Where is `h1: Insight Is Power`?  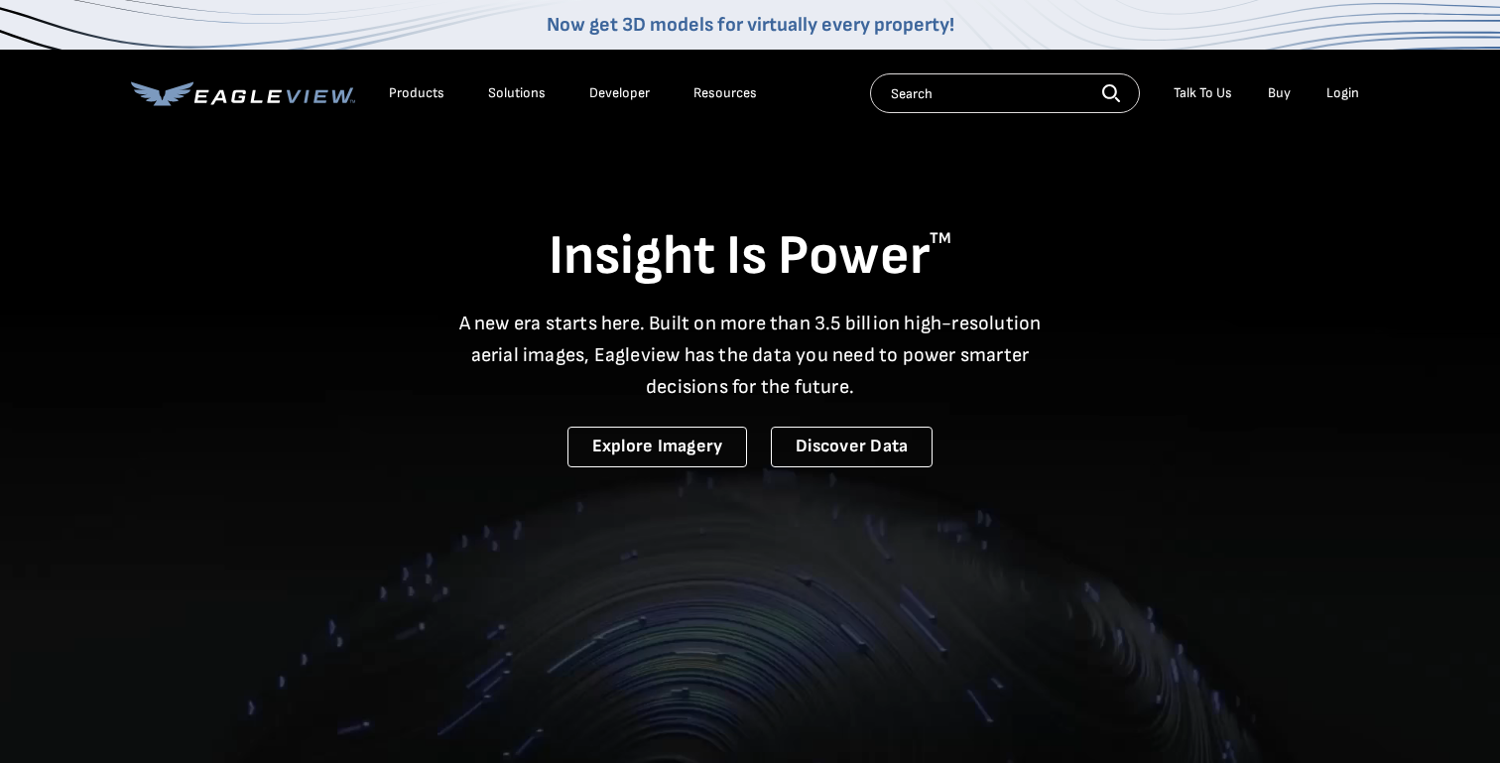
h1: Insight Is Power is located at coordinates (750, 257).